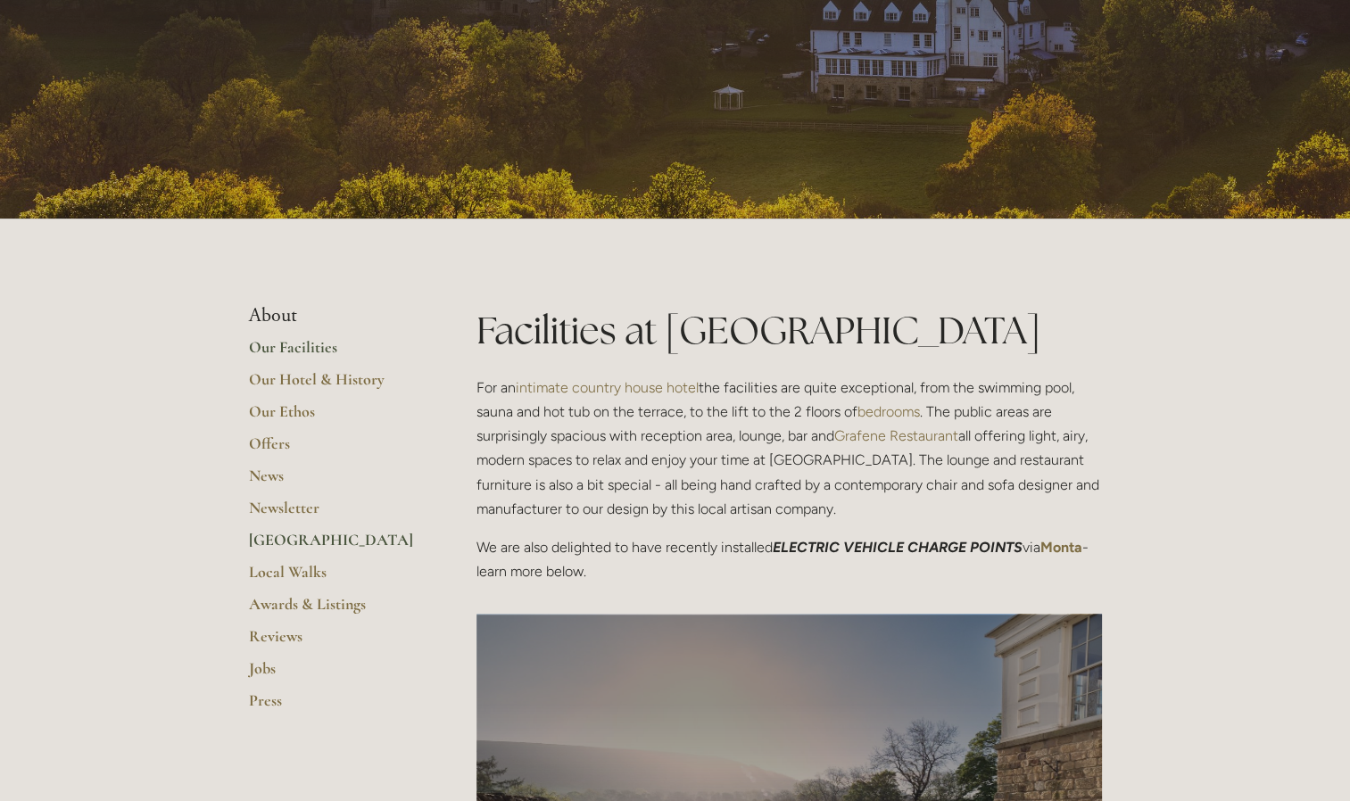 The width and height of the screenshot is (1350, 801). I want to click on strong: Monta, so click(1061, 547).